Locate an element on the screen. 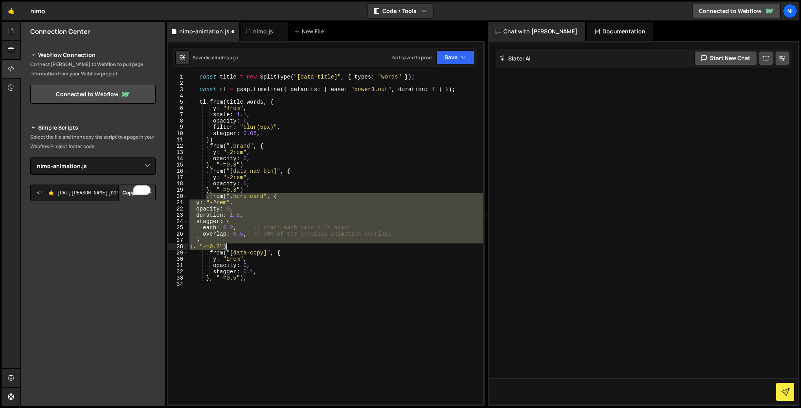 The width and height of the screenshot is (801, 408). div: 2 is located at coordinates (178, 83).